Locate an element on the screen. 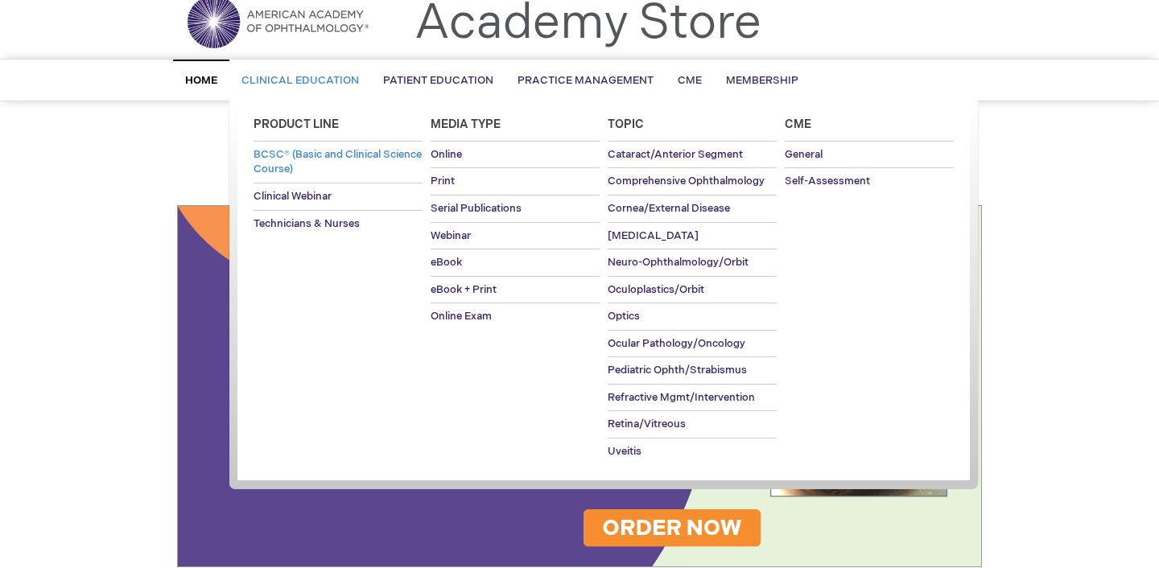 The width and height of the screenshot is (1159, 568). span: Uveitis is located at coordinates (625, 452).